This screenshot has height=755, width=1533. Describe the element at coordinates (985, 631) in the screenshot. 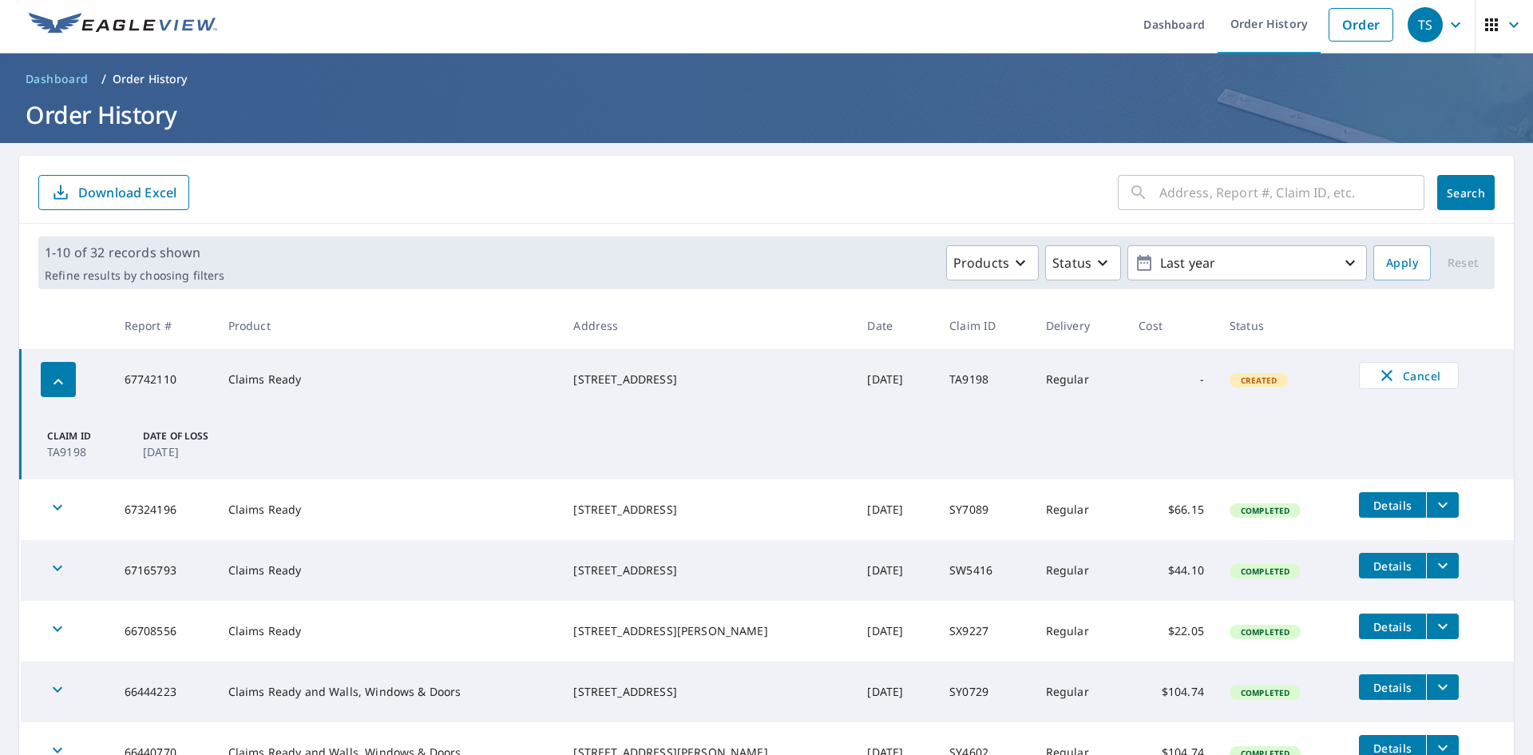

I see `td: SX9227` at that location.